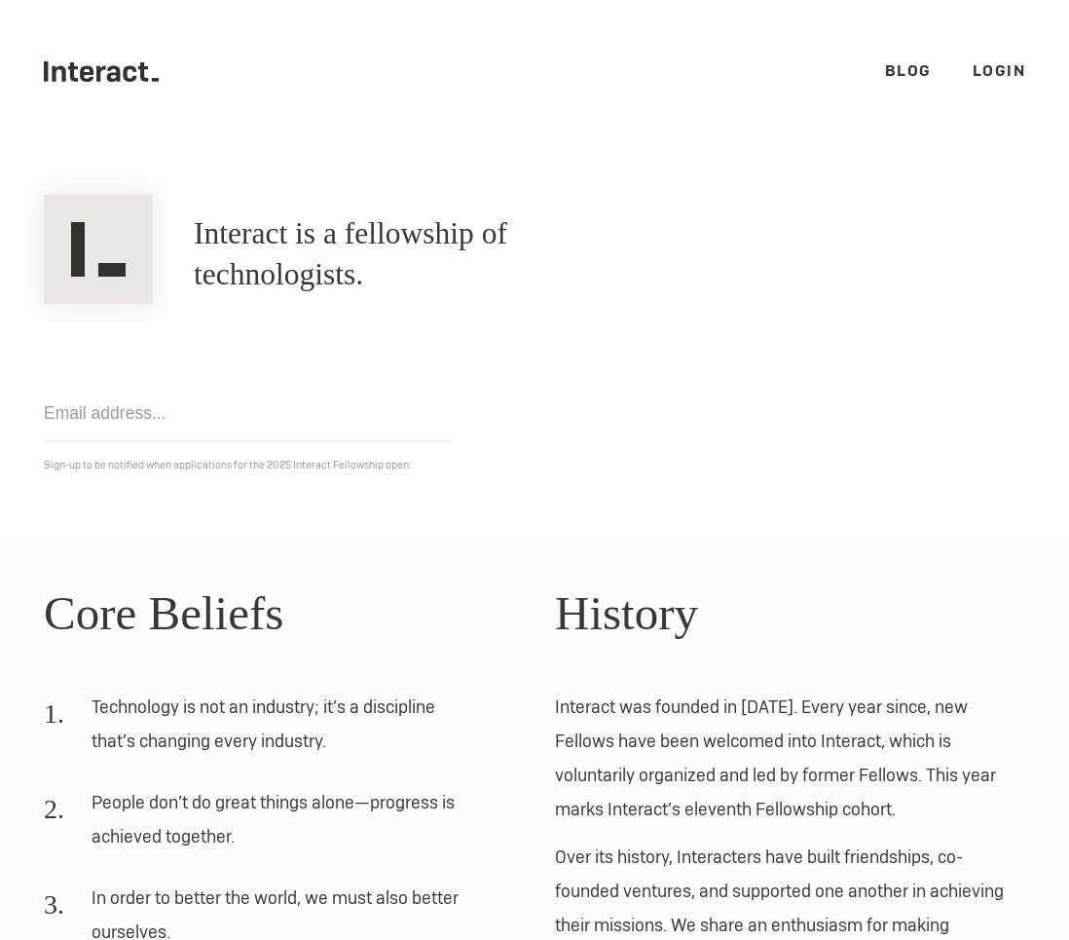  What do you see at coordinates (248, 413) in the screenshot?
I see `input: Email address...` at bounding box center [248, 413].